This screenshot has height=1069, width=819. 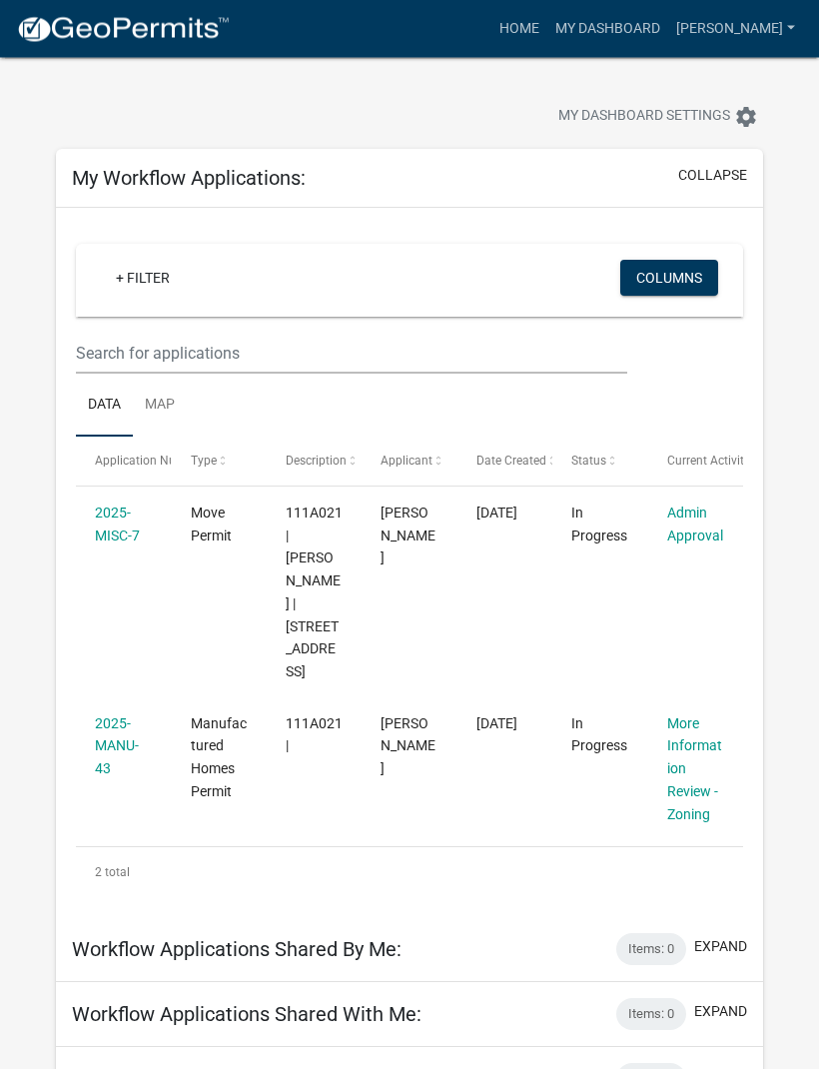 I want to click on span: Application Number, so click(x=149, y=462).